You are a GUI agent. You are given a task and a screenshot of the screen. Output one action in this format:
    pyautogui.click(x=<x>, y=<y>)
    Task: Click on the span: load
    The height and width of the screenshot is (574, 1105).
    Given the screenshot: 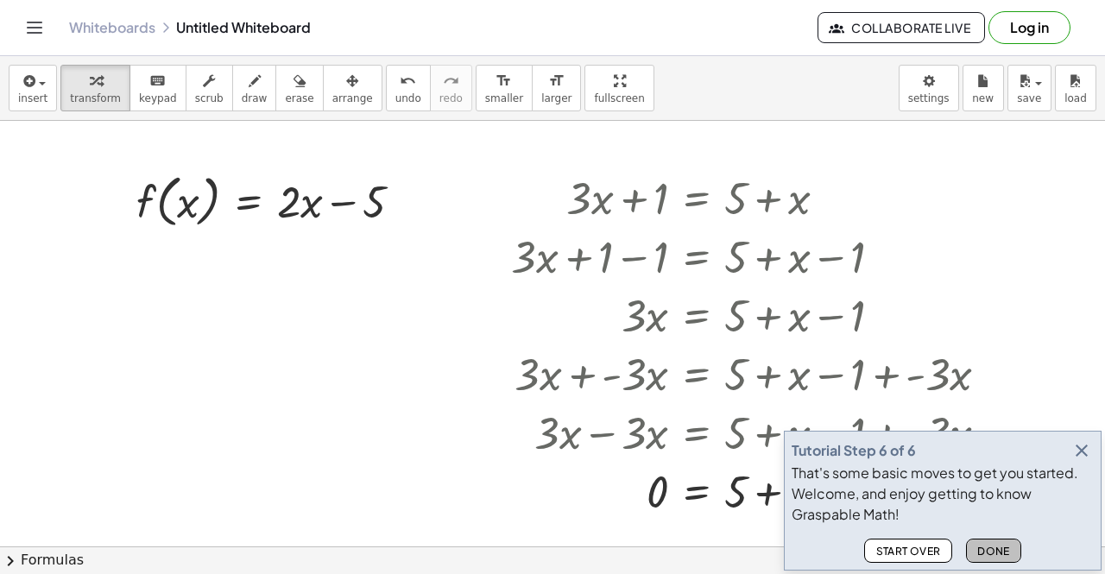 What is the action you would take?
    pyautogui.click(x=1076, y=98)
    